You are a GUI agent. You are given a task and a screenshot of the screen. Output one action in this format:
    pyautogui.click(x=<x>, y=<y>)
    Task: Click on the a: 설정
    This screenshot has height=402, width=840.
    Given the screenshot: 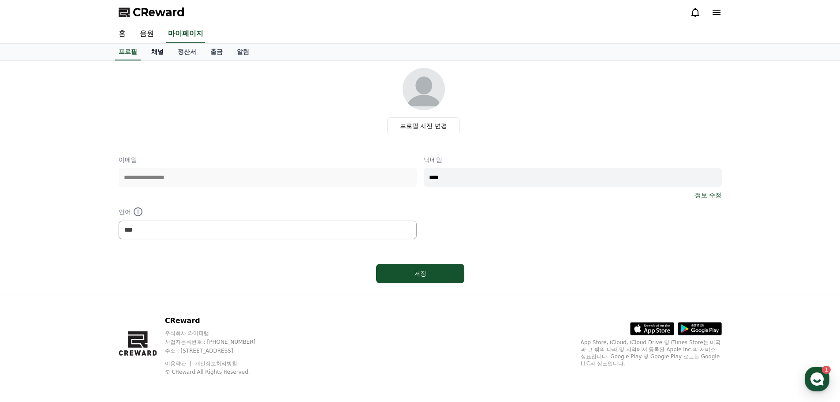 What is the action you would take?
    pyautogui.click(x=142, y=291)
    